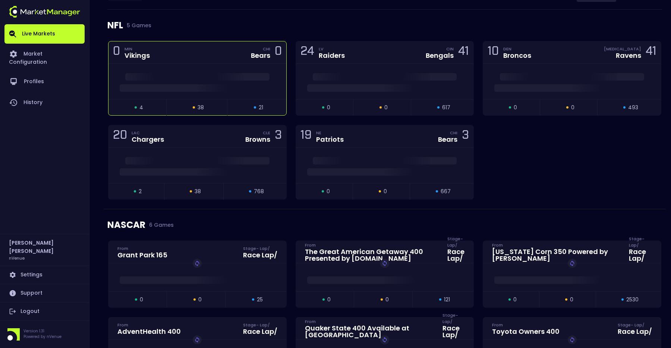 The height and width of the screenshot is (348, 671). What do you see at coordinates (44, 34) in the screenshot?
I see `a: Live Markets` at bounding box center [44, 34].